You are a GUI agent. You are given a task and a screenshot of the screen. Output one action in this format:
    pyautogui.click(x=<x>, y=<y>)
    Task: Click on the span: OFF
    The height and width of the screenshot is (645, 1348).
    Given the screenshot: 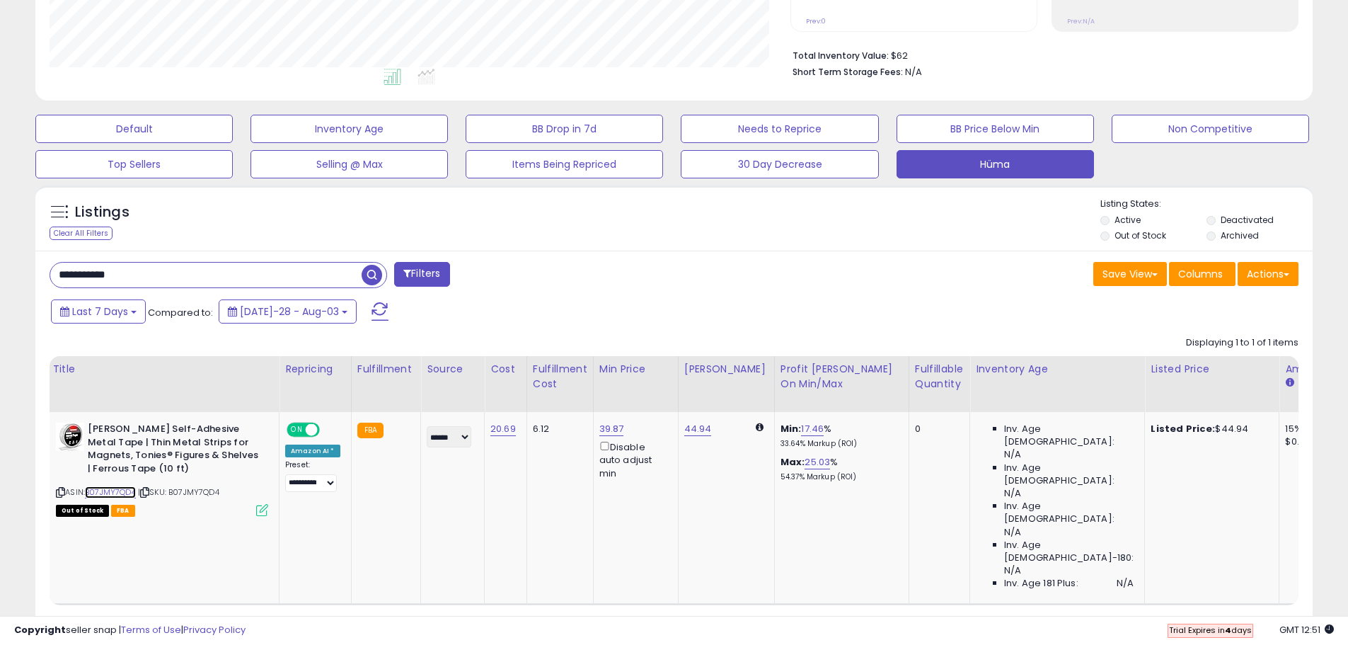 What is the action you would take?
    pyautogui.click(x=329, y=429)
    